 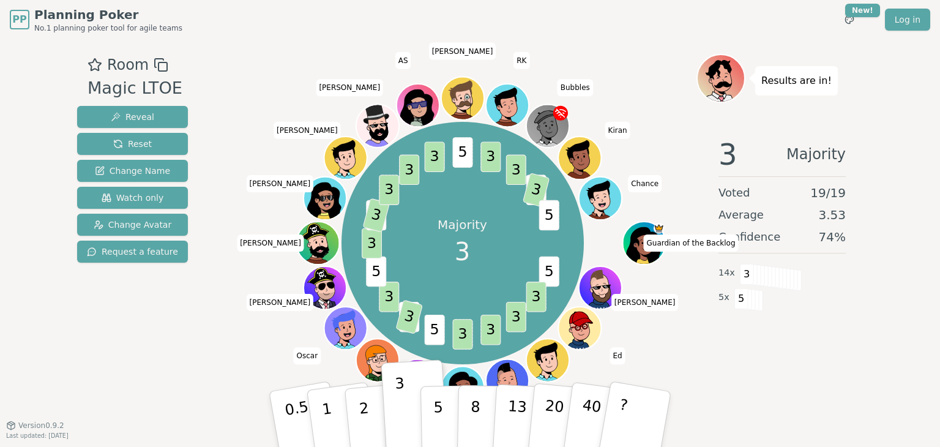 What do you see at coordinates (35, 425) in the screenshot?
I see `button: Version0.9.2` at bounding box center [35, 425].